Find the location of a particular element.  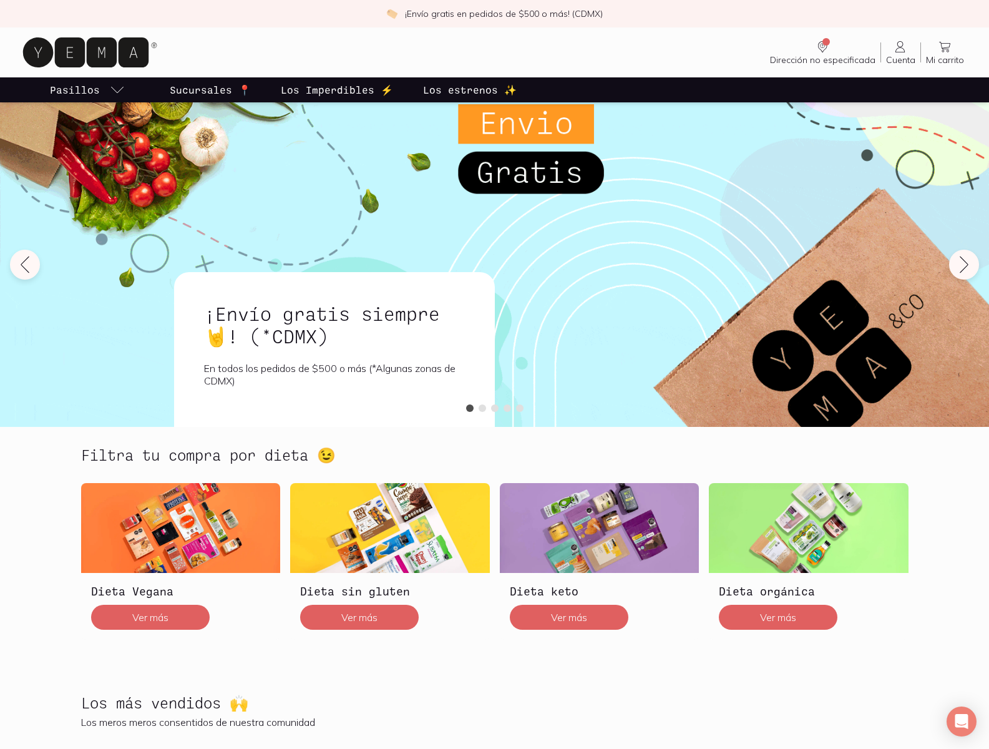

span: Dirección no especificada is located at coordinates (822, 60).